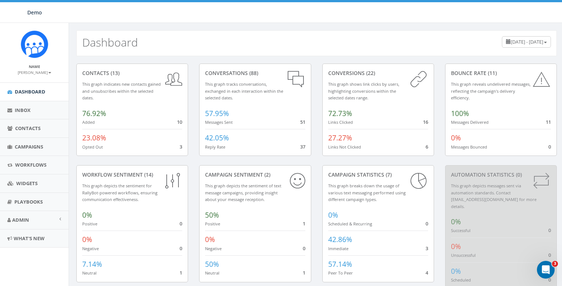  Describe the element at coordinates (94, 113) in the screenshot. I see `span: 76.92%` at that location.